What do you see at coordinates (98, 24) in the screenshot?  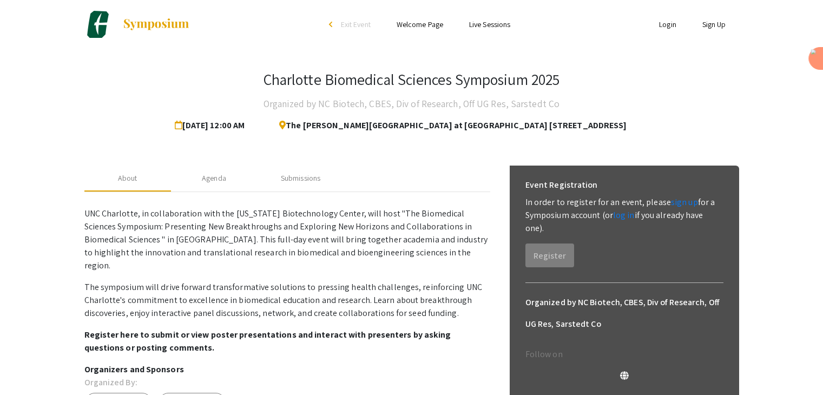 I see `img: Charlotte Biomedical Sciences Symposium 2025` at bounding box center [98, 24].